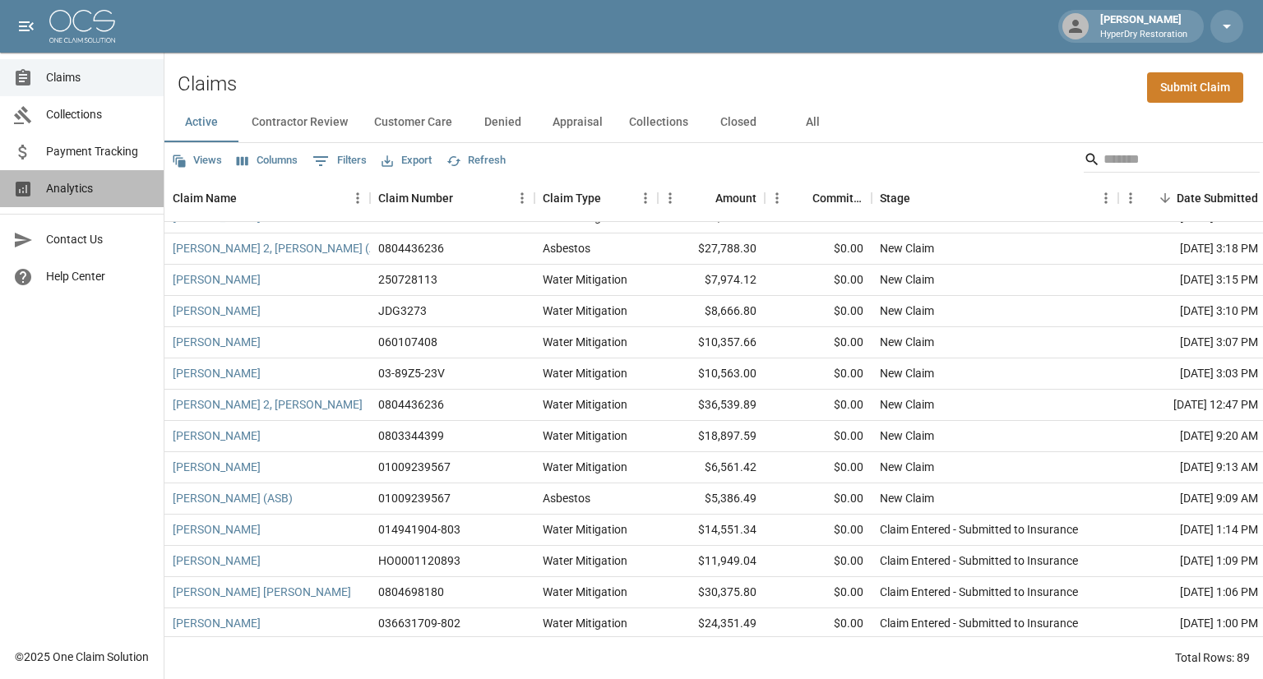 The width and height of the screenshot is (1263, 679). Describe the element at coordinates (267, 198) in the screenshot. I see `div: Claim Name` at that location.